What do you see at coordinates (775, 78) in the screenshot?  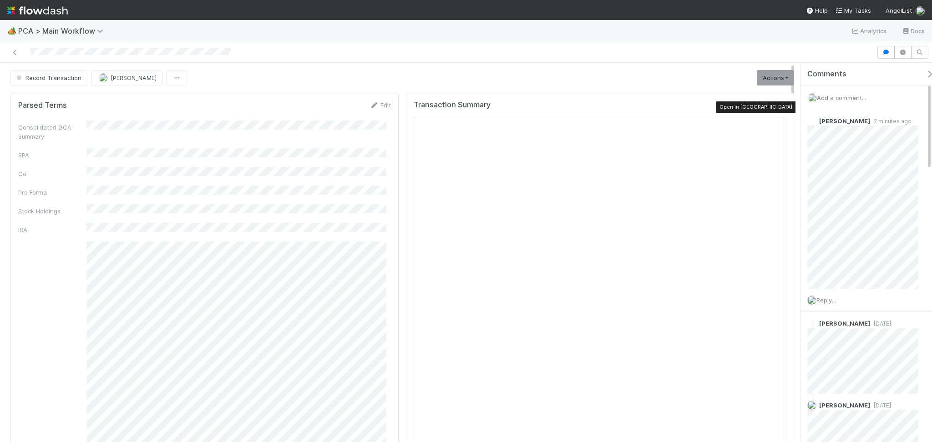 I see `a: Actions` at bounding box center [775, 78].